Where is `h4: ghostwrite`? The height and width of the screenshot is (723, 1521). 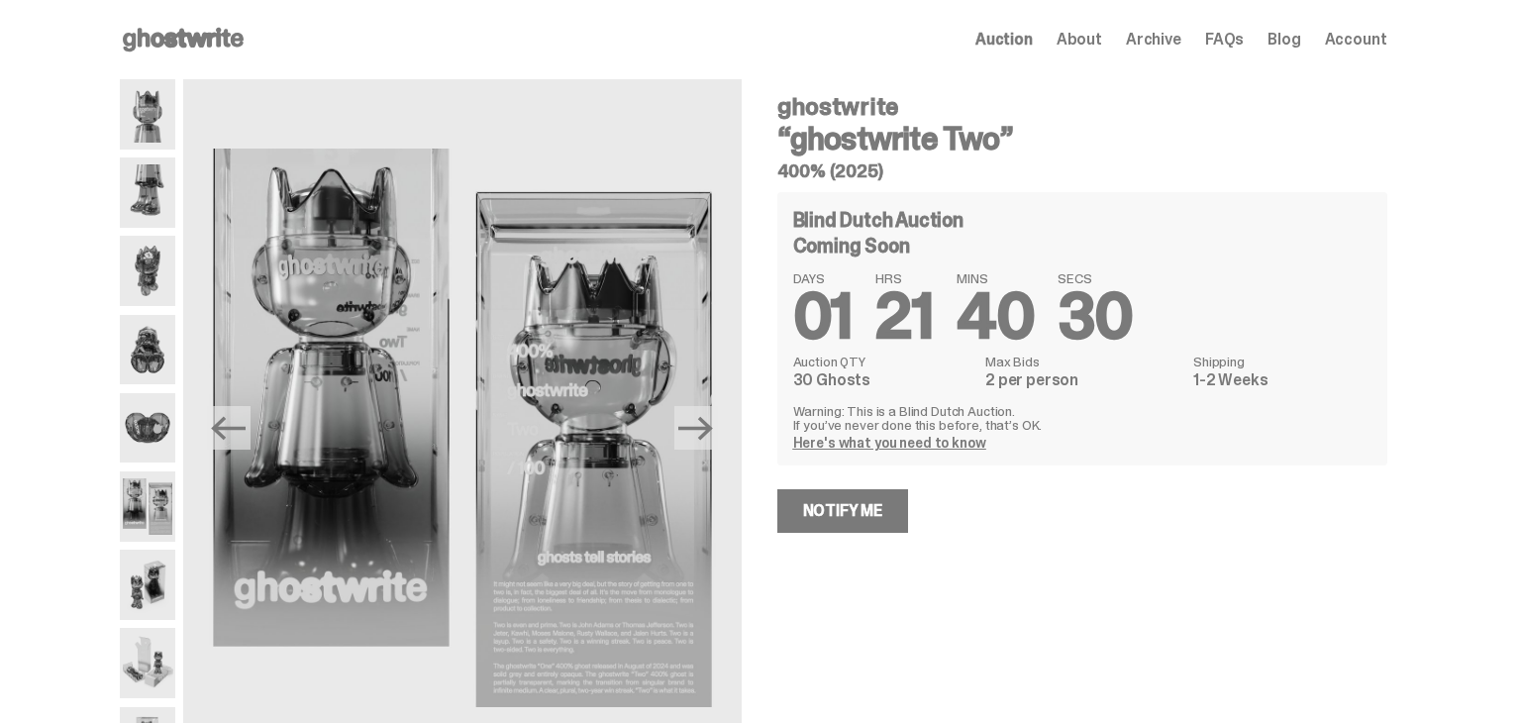 h4: ghostwrite is located at coordinates (1082, 107).